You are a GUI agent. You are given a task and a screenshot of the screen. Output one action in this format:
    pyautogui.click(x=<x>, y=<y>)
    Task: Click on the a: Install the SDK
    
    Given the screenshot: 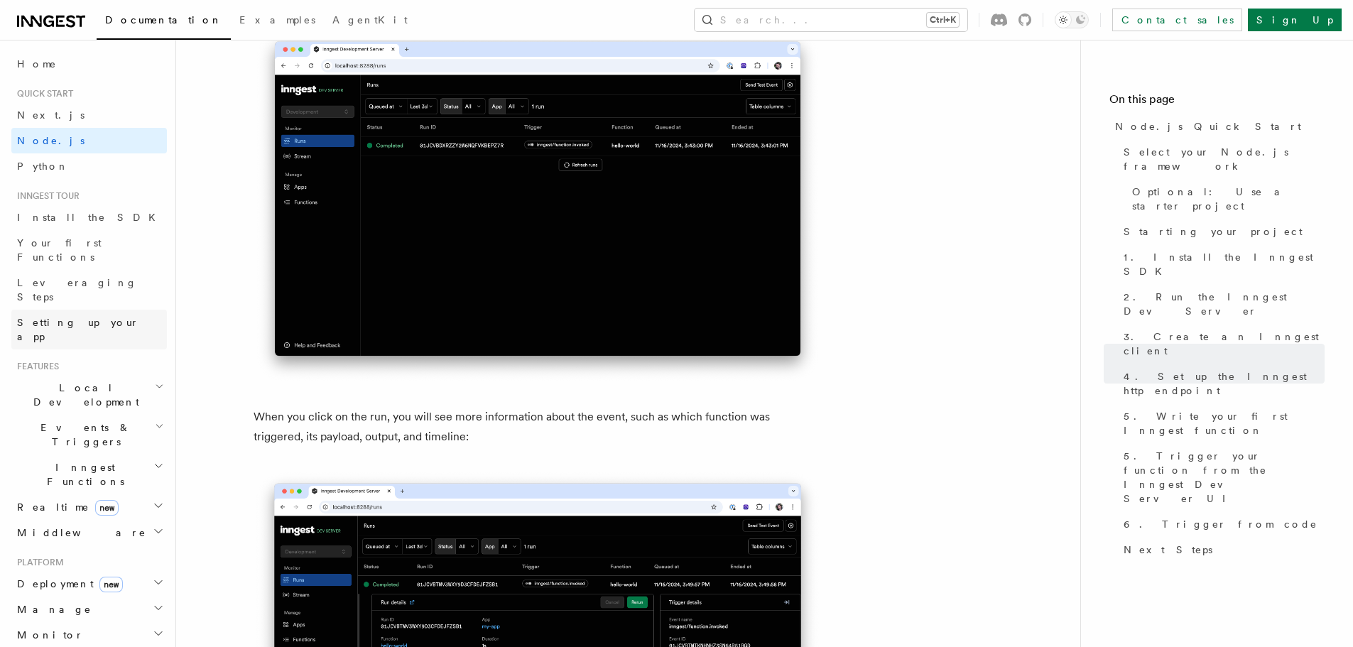 What is the action you would take?
    pyautogui.click(x=89, y=217)
    